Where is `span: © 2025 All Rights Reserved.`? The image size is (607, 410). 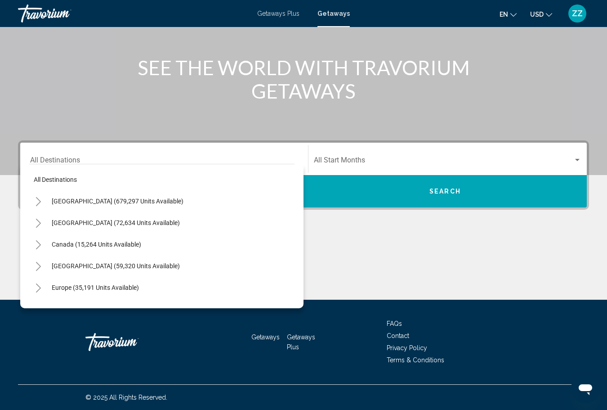 span: © 2025 All Rights Reserved. is located at coordinates (126, 397).